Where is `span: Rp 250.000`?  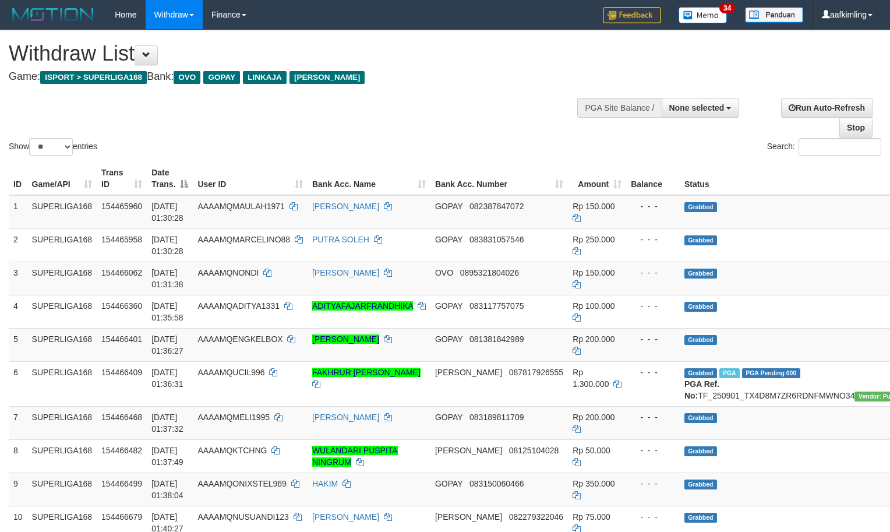
span: Rp 250.000 is located at coordinates (593, 239).